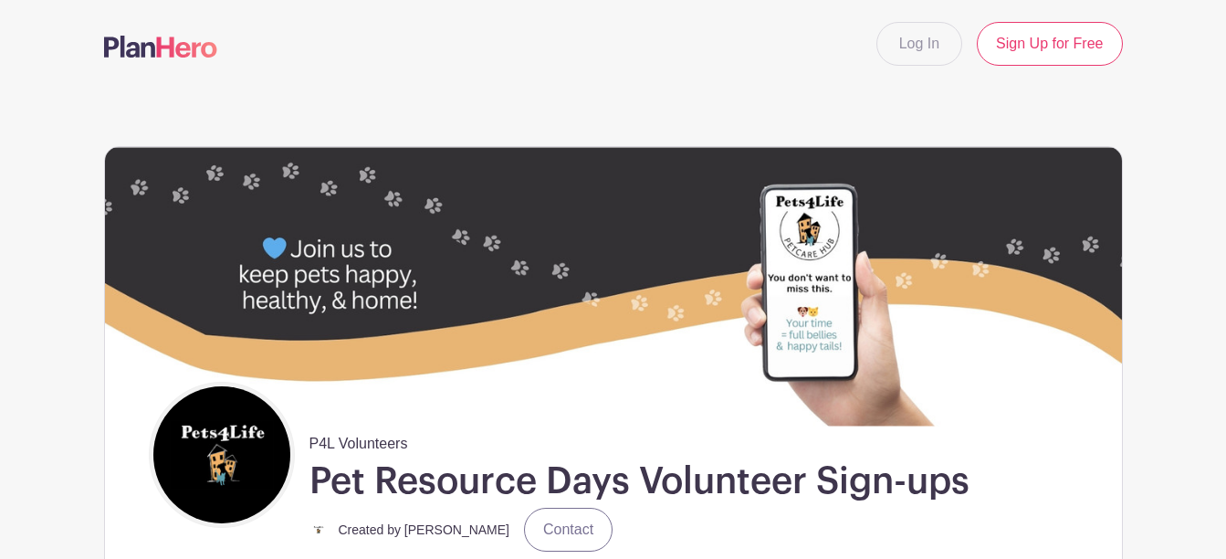 This screenshot has height=559, width=1226. Describe the element at coordinates (359, 440) in the screenshot. I see `span: P4L Volunteers` at that location.